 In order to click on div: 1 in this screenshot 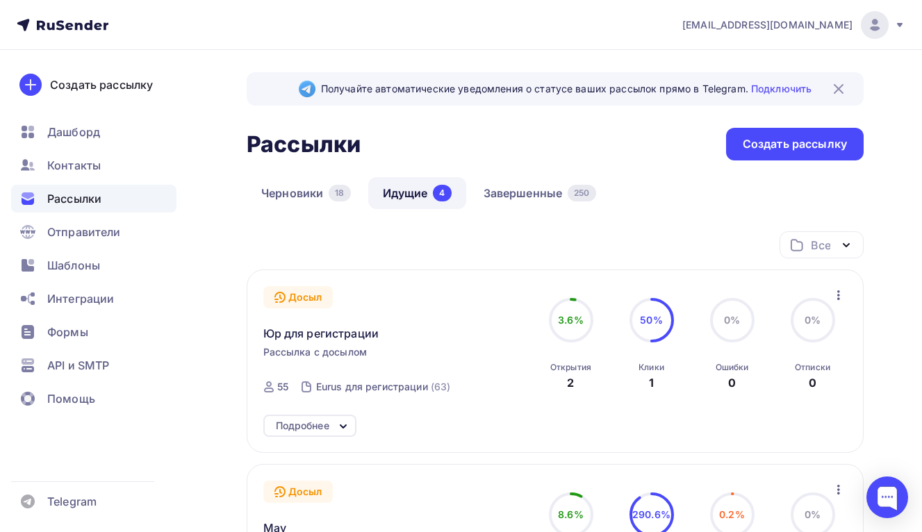, I will do `click(651, 383)`.